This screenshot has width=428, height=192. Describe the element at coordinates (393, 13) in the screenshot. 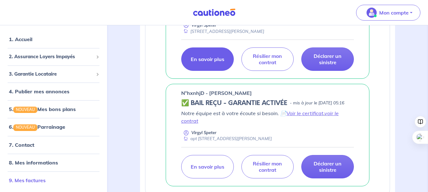

I see `p: Mon compte` at that location.